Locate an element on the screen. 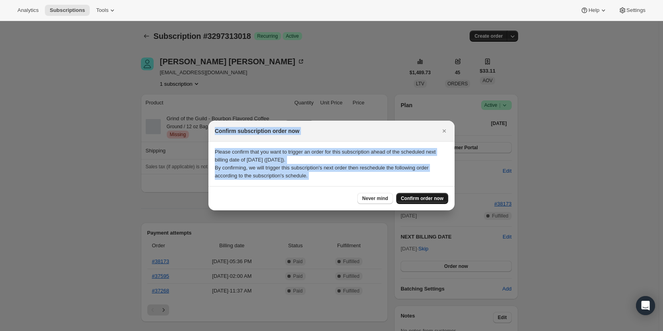 The width and height of the screenshot is (663, 331). h2: Confirm subscription order now is located at coordinates (257, 131).